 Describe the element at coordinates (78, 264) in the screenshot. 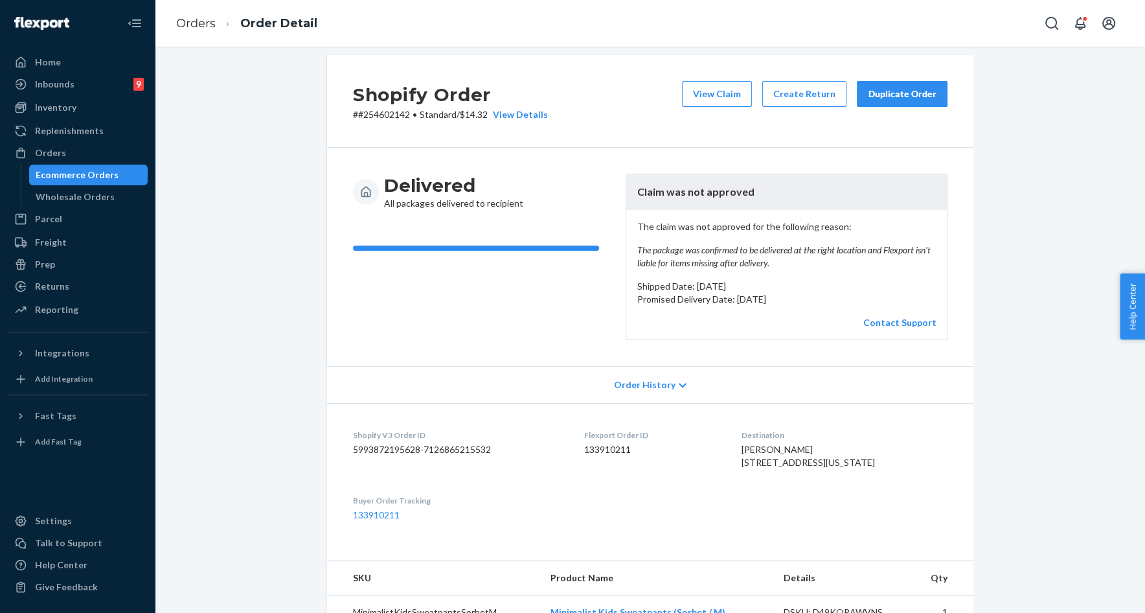

I see `a: Prep` at that location.